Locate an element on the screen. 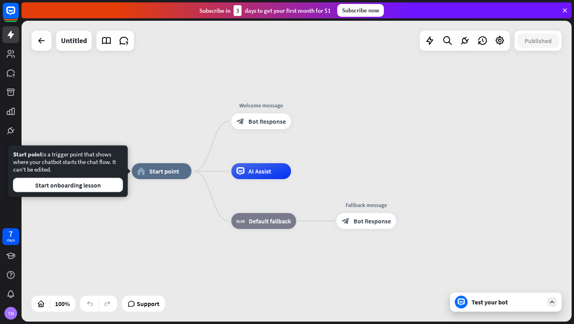 The height and width of the screenshot is (324, 574). button: Start onboarding lesson is located at coordinates (68, 185).